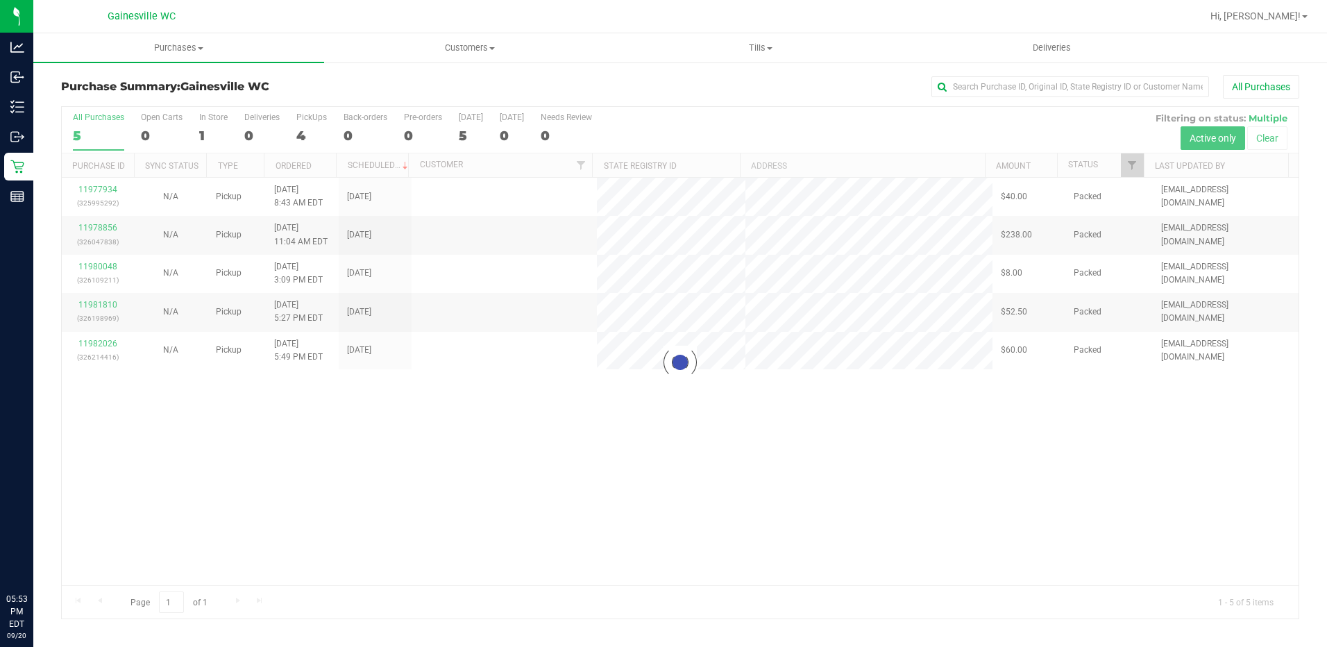 This screenshot has width=1327, height=647. What do you see at coordinates (178, 48) in the screenshot?
I see `span: Purchases` at bounding box center [178, 48].